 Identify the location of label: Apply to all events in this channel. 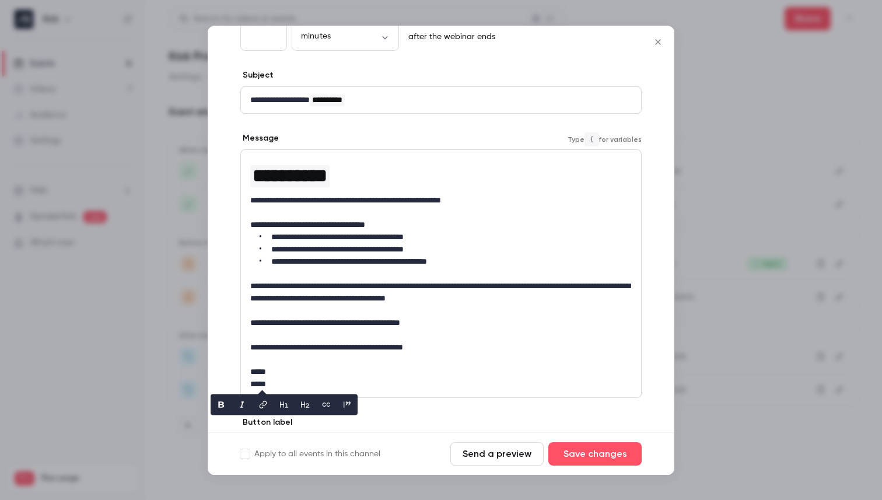
(310, 454).